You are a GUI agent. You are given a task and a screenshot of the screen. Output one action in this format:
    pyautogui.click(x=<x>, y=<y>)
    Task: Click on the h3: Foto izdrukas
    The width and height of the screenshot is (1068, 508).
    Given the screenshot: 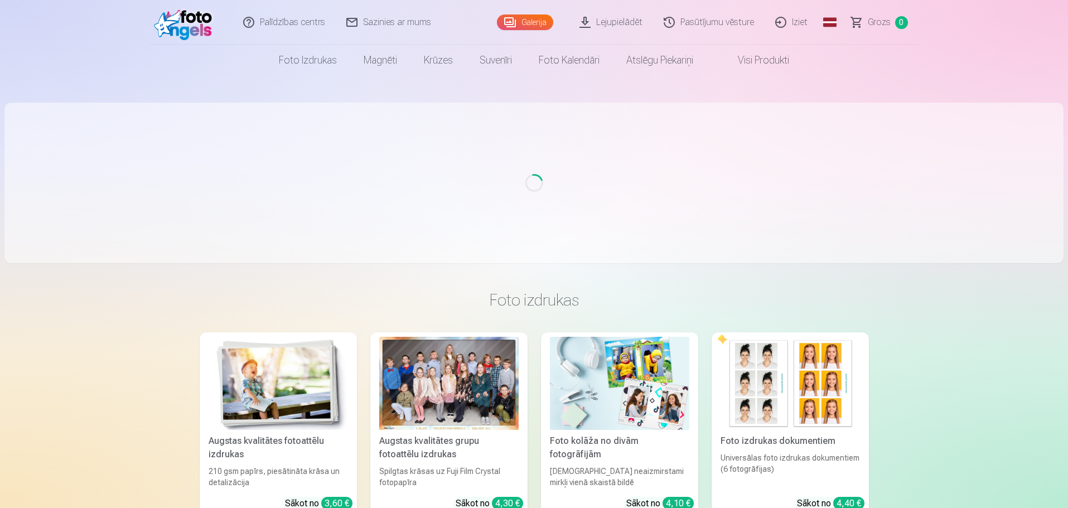 What is the action you would take?
    pyautogui.click(x=534, y=300)
    